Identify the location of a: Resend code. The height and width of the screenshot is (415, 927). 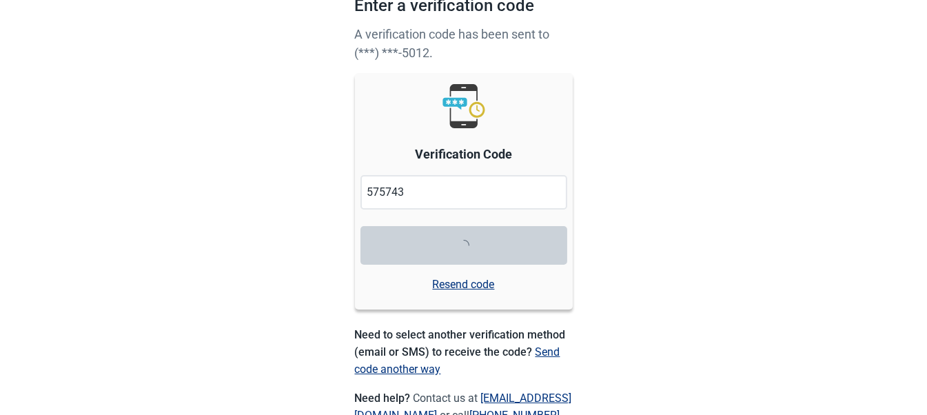
(464, 284).